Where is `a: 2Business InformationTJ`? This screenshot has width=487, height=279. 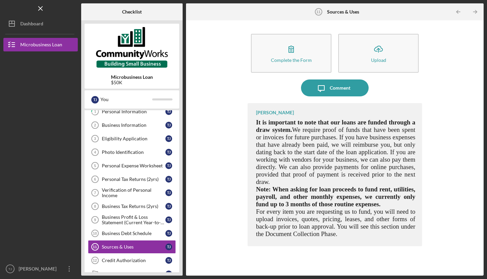 a: 2Business InformationTJ is located at coordinates (132, 125).